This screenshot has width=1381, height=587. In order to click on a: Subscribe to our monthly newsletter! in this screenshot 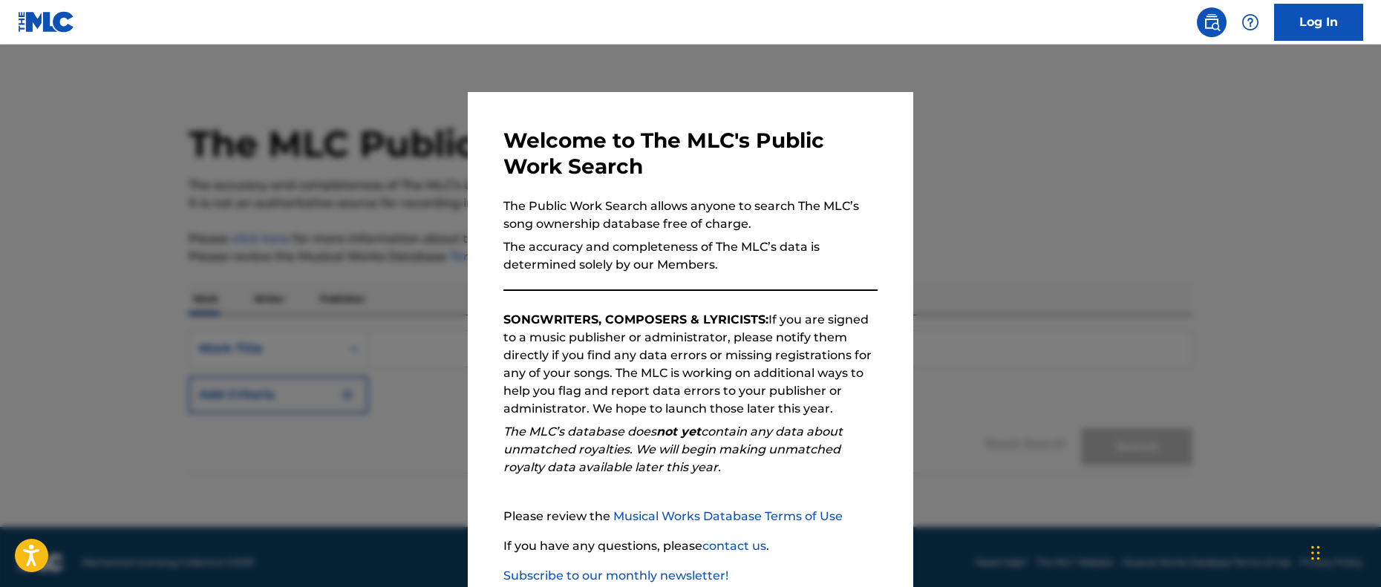, I will do `click(615, 575)`.